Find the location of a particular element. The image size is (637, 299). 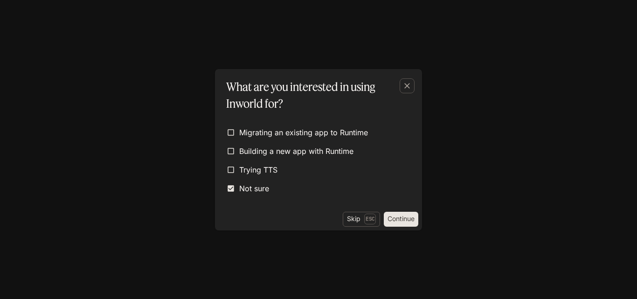

span: Building a new app with Runtime is located at coordinates (296, 151).